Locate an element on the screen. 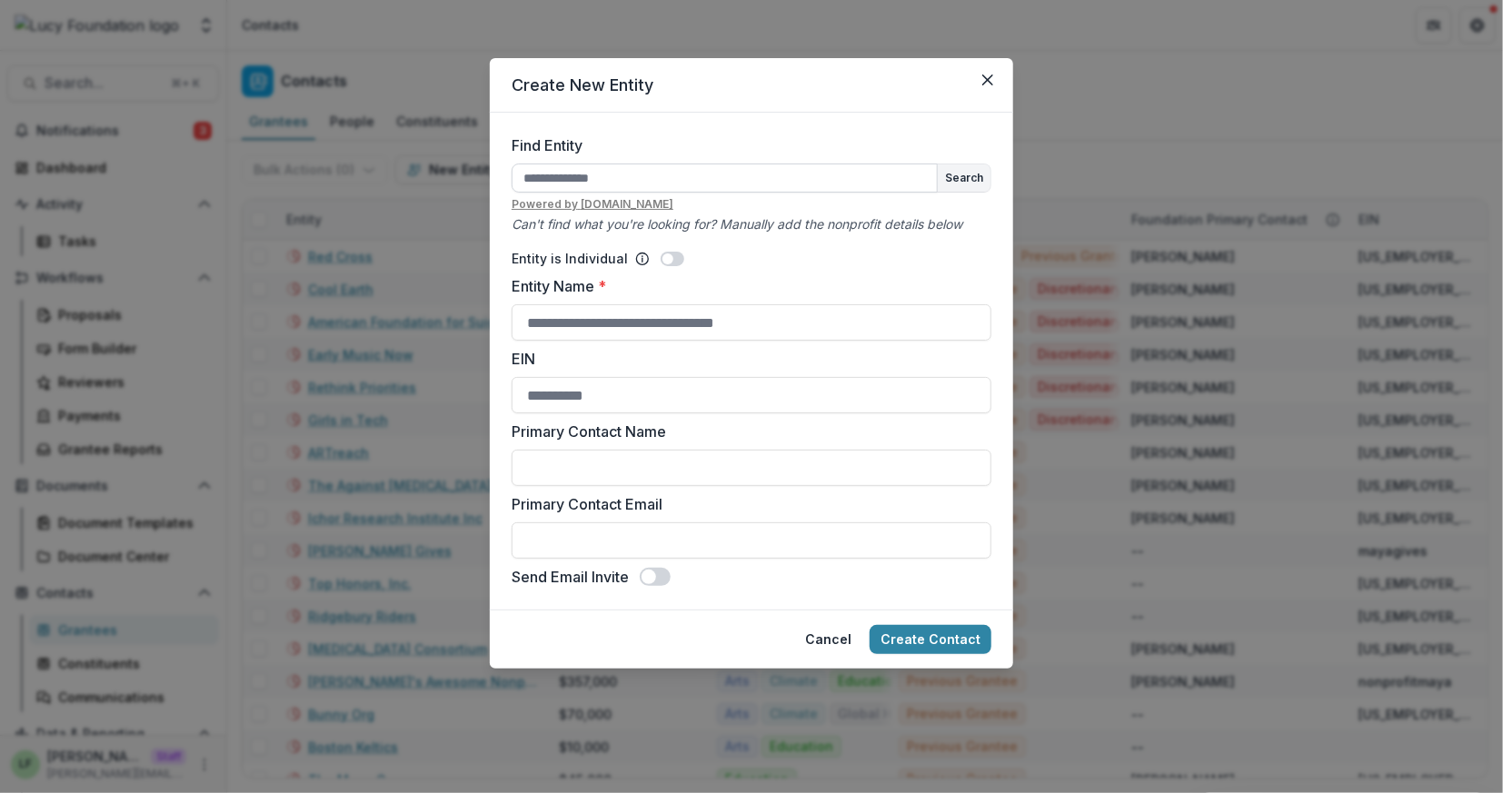 This screenshot has width=1503, height=793. label: Primary Contact Name is located at coordinates (746, 432).